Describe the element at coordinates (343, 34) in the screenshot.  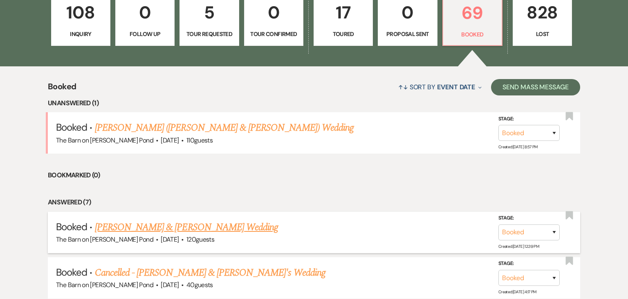
I see `p: Toured` at that location.